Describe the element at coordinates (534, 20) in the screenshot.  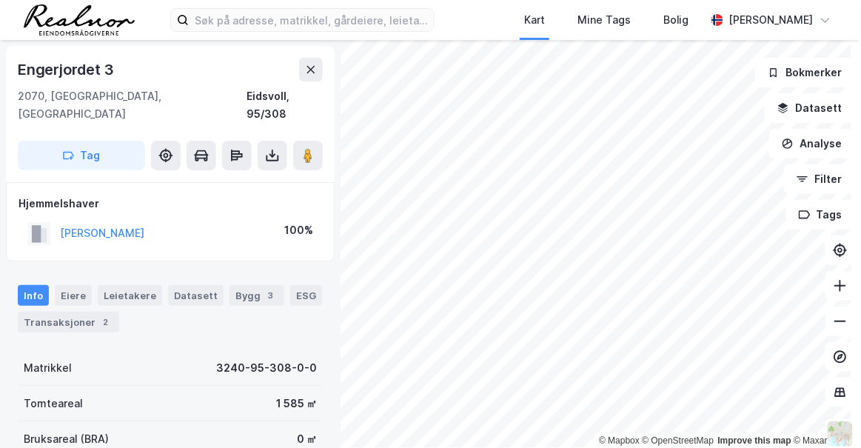
I see `div: Kart` at that location.